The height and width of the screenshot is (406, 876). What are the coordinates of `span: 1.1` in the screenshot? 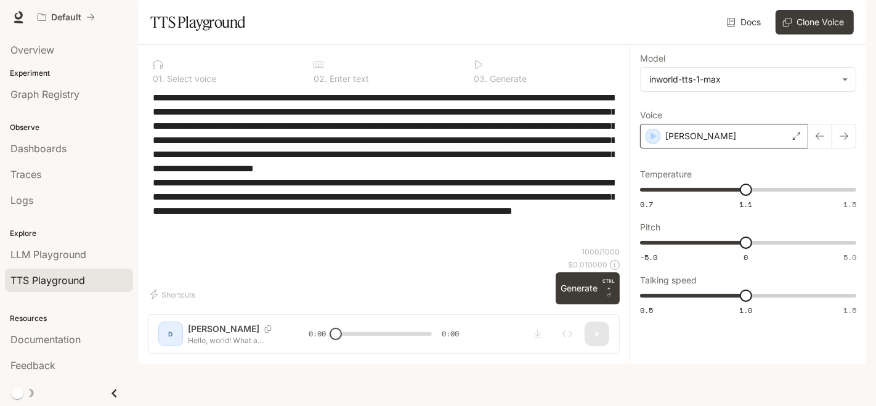 It's located at (745, 204).